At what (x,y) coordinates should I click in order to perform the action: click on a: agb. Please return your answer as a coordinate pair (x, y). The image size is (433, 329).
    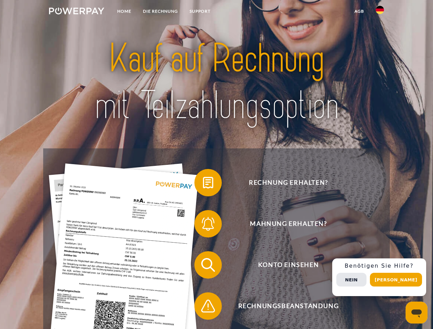
    Looking at the image, I should click on (359, 11).